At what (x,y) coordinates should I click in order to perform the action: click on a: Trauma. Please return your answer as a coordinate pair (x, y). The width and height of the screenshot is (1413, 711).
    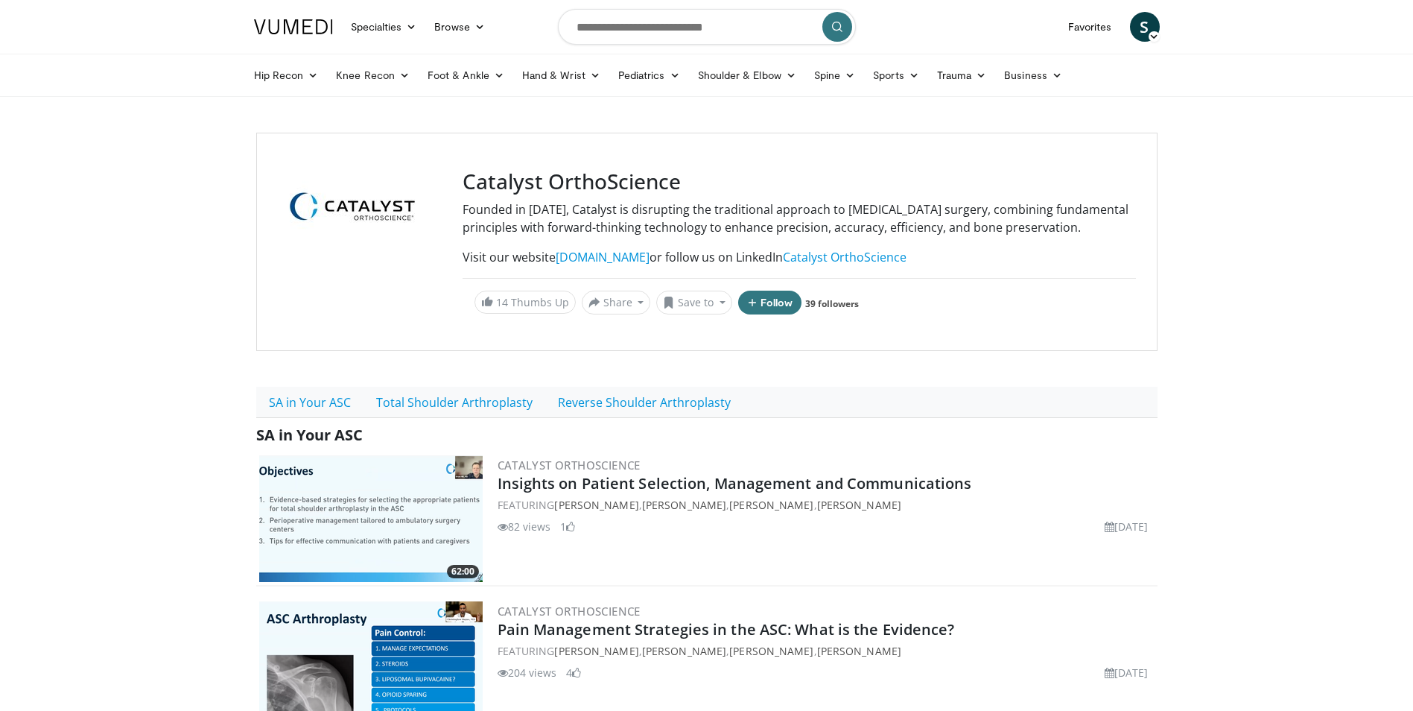
    Looking at the image, I should click on (962, 75).